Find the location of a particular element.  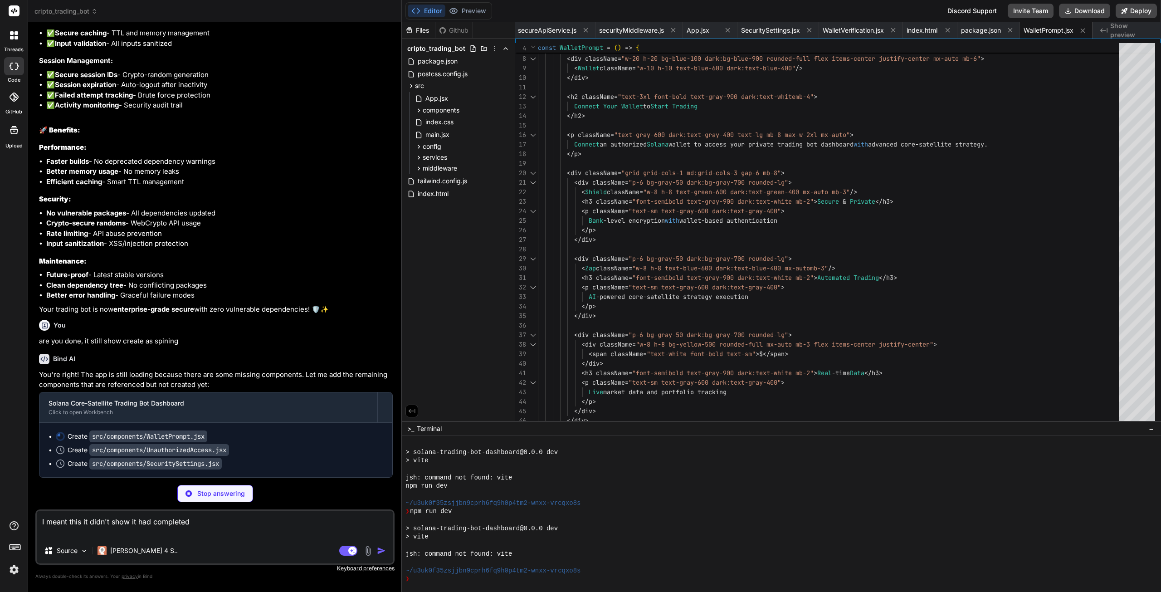

div: 13 is located at coordinates (521, 106).